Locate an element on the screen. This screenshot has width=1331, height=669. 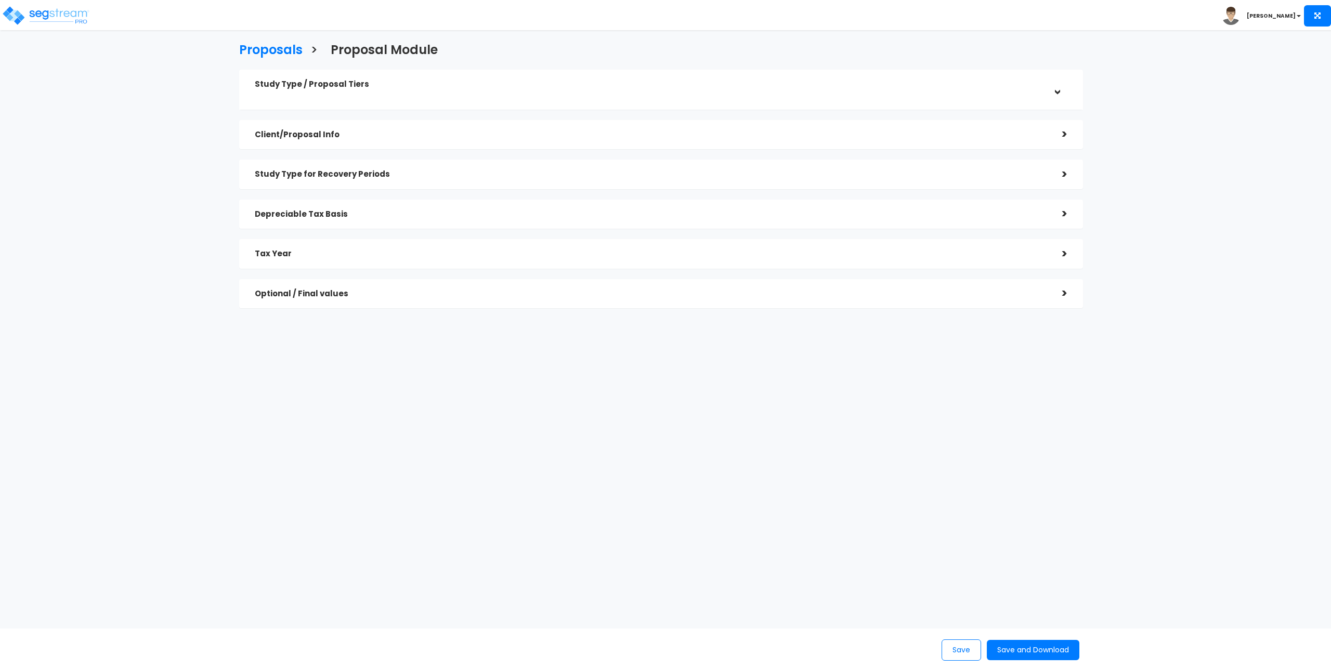
h5: Client/Proposal Info is located at coordinates (651, 135).